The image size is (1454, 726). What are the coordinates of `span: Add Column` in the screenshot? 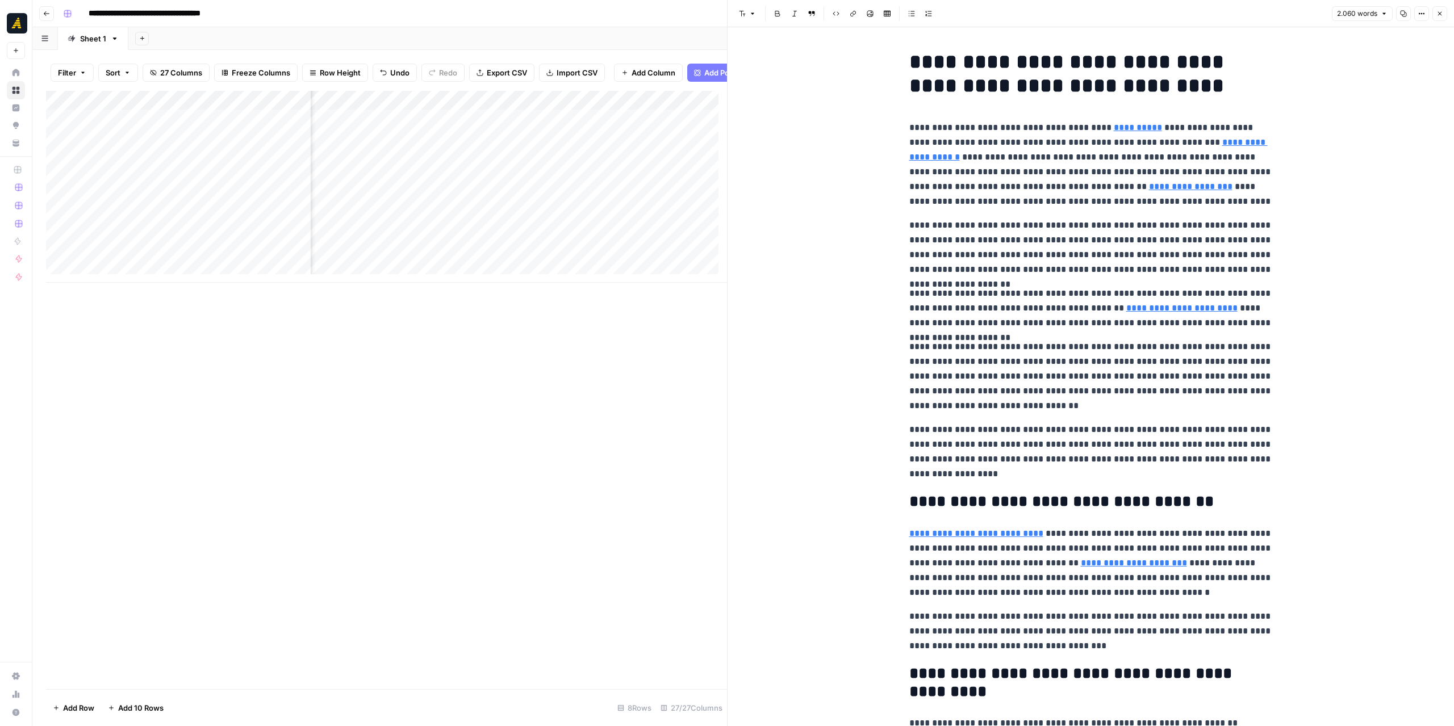 It's located at (653, 73).